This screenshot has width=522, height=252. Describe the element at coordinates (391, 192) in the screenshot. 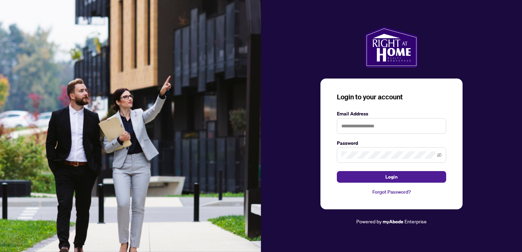

I see `a: Forgot Password?` at that location.